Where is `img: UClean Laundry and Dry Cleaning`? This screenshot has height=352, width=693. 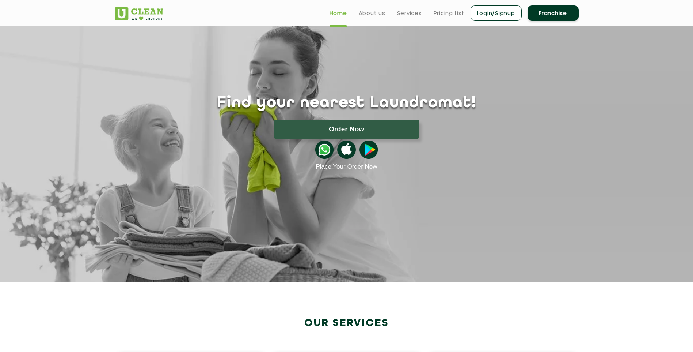 img: UClean Laundry and Dry Cleaning is located at coordinates (139, 14).